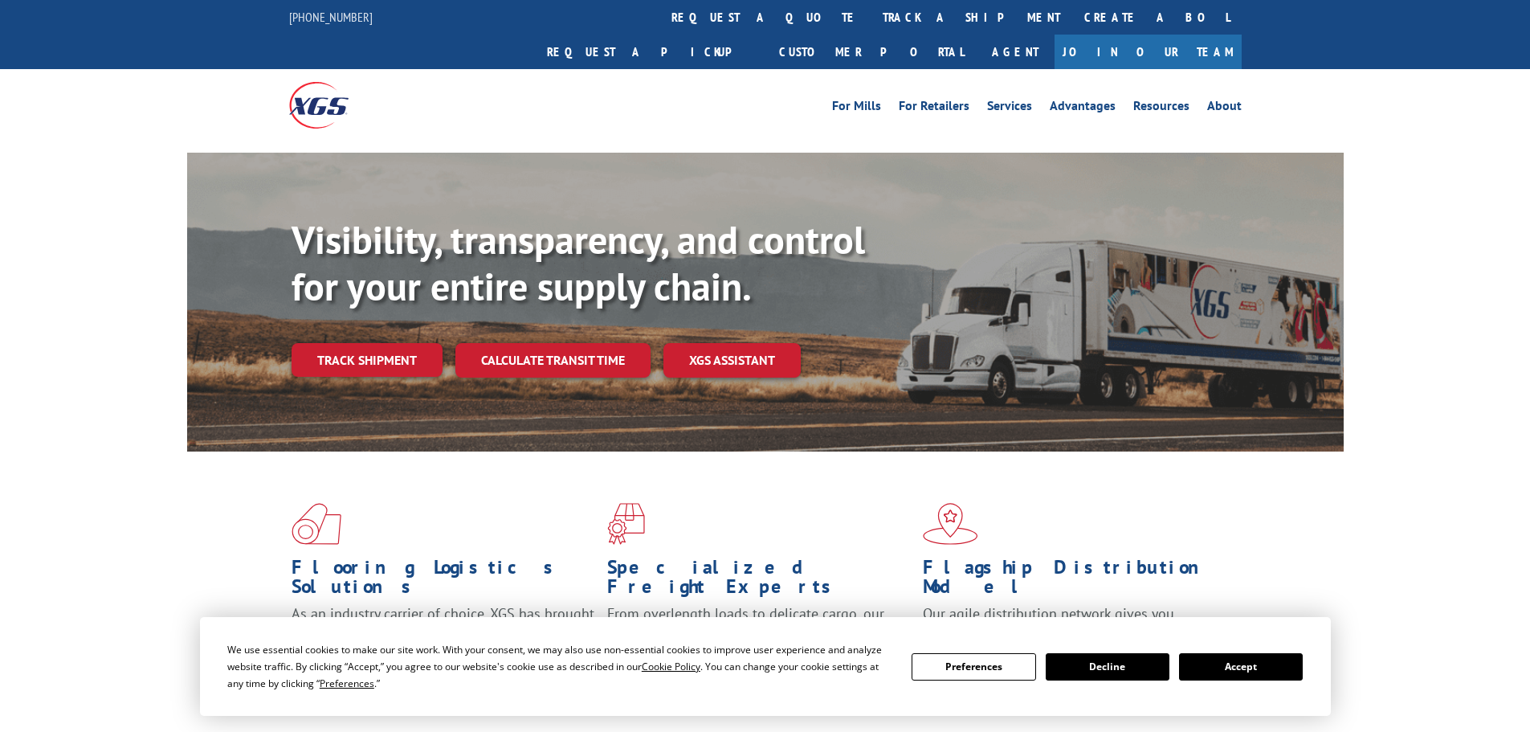 The width and height of the screenshot is (1530, 732). Describe the element at coordinates (560, 666) in the screenshot. I see `div: We use essential cookies to make our site work. With your consent, we may also use non-essential ...` at that location.